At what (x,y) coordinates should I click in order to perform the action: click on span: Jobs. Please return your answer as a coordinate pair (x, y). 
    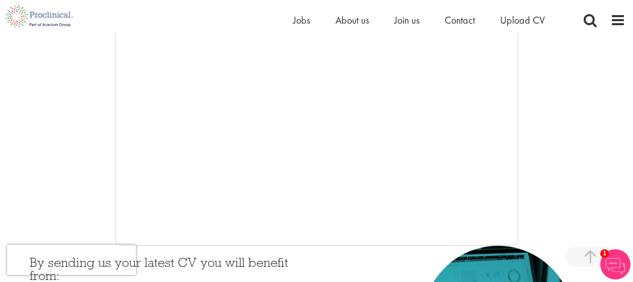
    Looking at the image, I should click on (302, 20).